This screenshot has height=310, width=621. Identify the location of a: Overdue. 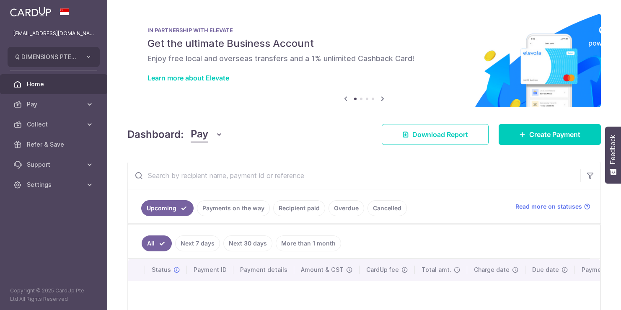
(346, 208).